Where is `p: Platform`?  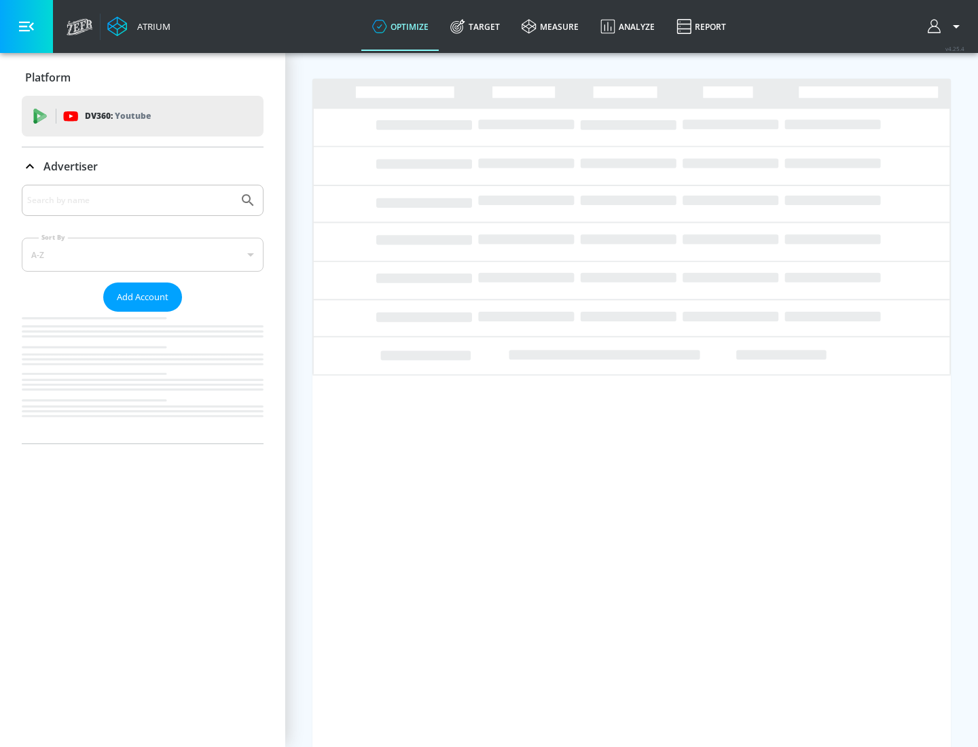 p: Platform is located at coordinates (48, 77).